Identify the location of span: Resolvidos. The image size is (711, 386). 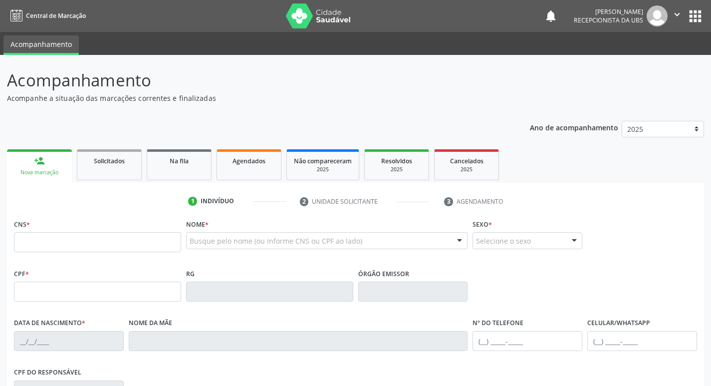
(397, 161).